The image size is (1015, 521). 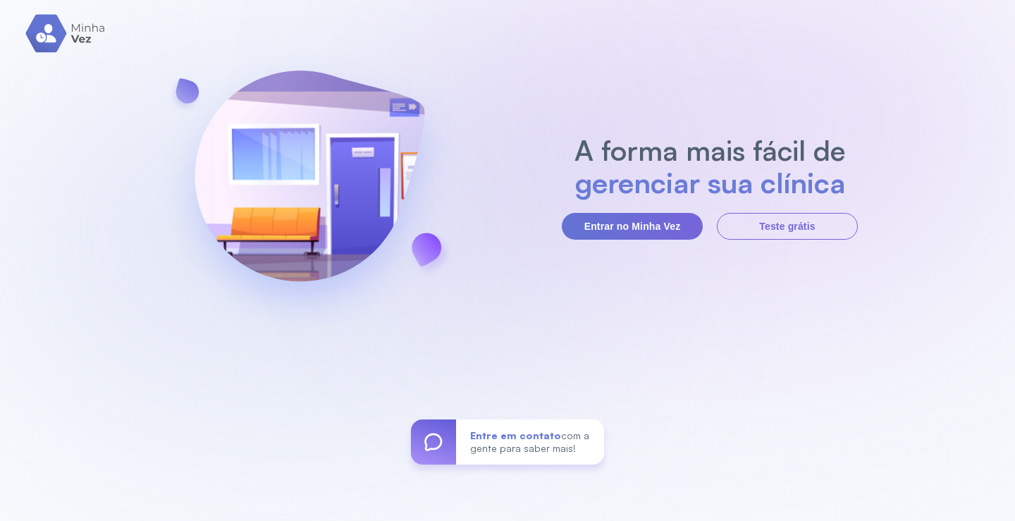 What do you see at coordinates (710, 150) in the screenshot?
I see `h2: A forma mais fácil de` at bounding box center [710, 150].